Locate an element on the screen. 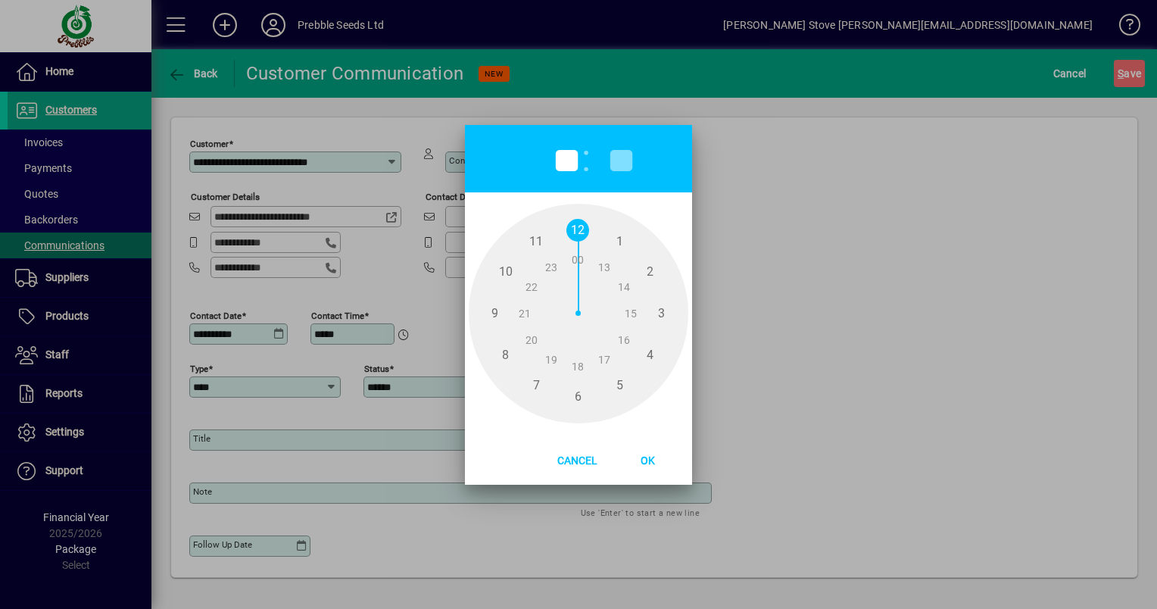  span: 18 is located at coordinates (578, 367).